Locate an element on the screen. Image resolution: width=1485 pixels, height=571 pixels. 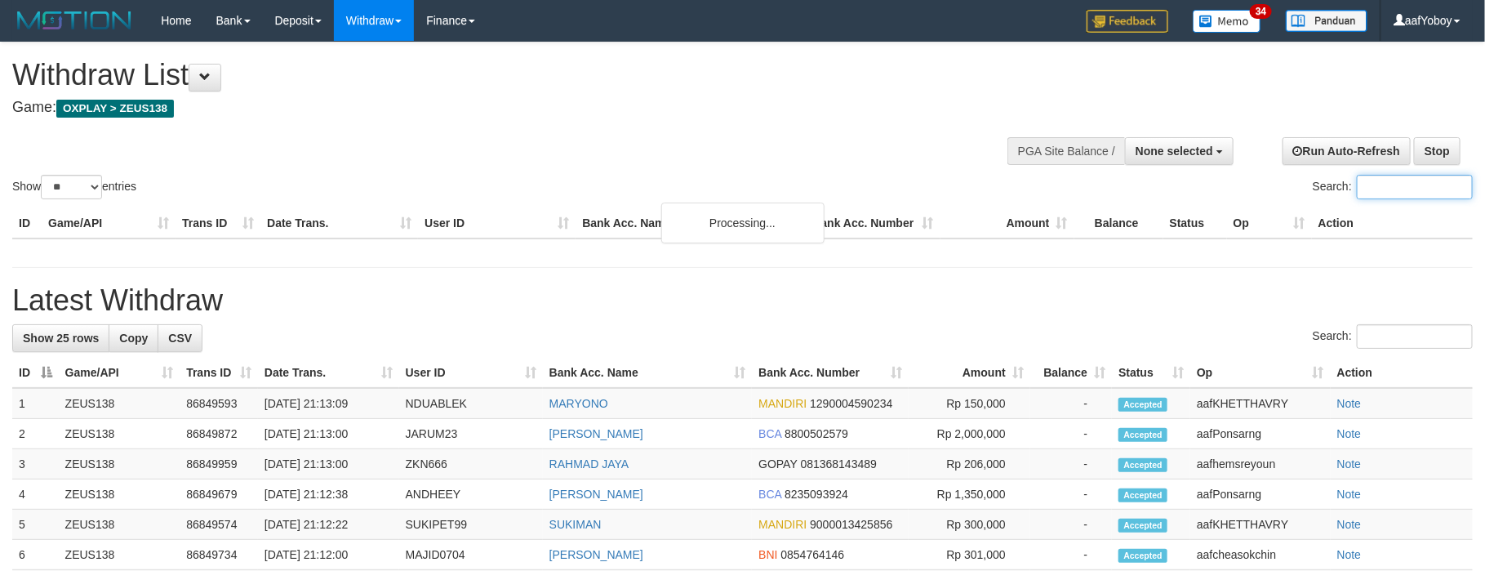
th: Amount is located at coordinates (1008, 223).